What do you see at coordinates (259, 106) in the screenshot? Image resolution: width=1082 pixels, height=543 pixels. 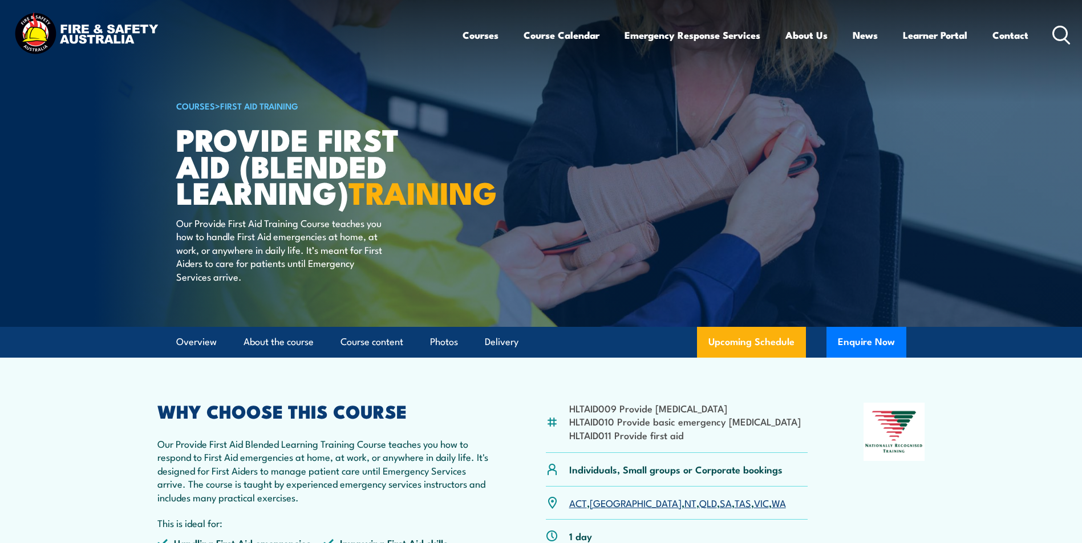 I see `a: First Aid Training` at bounding box center [259, 106].